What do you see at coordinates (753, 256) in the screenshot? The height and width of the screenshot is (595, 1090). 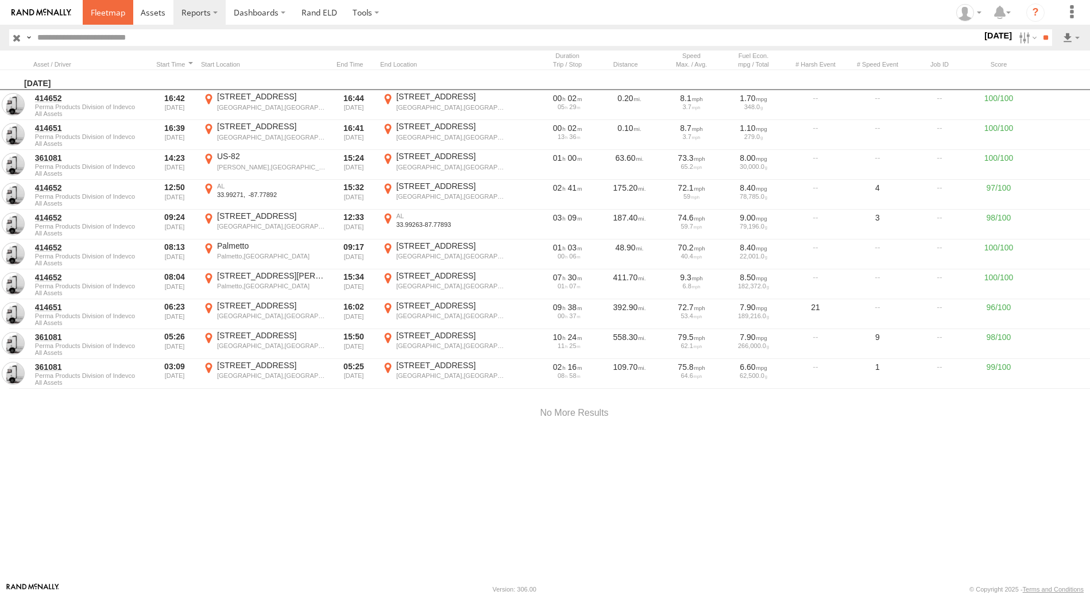 I see `div: 22,001.0` at bounding box center [753, 256].